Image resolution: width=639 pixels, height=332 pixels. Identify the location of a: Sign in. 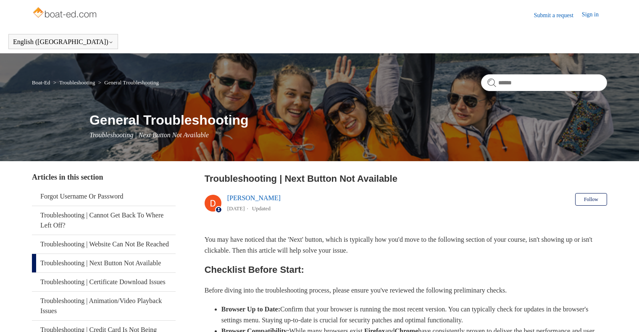
(594, 15).